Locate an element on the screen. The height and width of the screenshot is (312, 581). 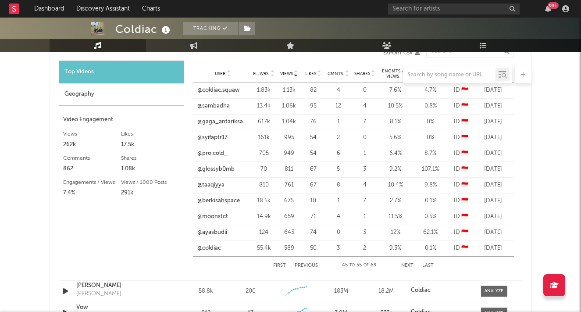
div: 54 is located at coordinates (313, 153).